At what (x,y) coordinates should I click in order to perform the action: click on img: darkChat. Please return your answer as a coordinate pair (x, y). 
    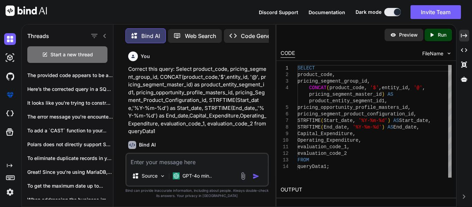
    Looking at the image, I should click on (10, 39).